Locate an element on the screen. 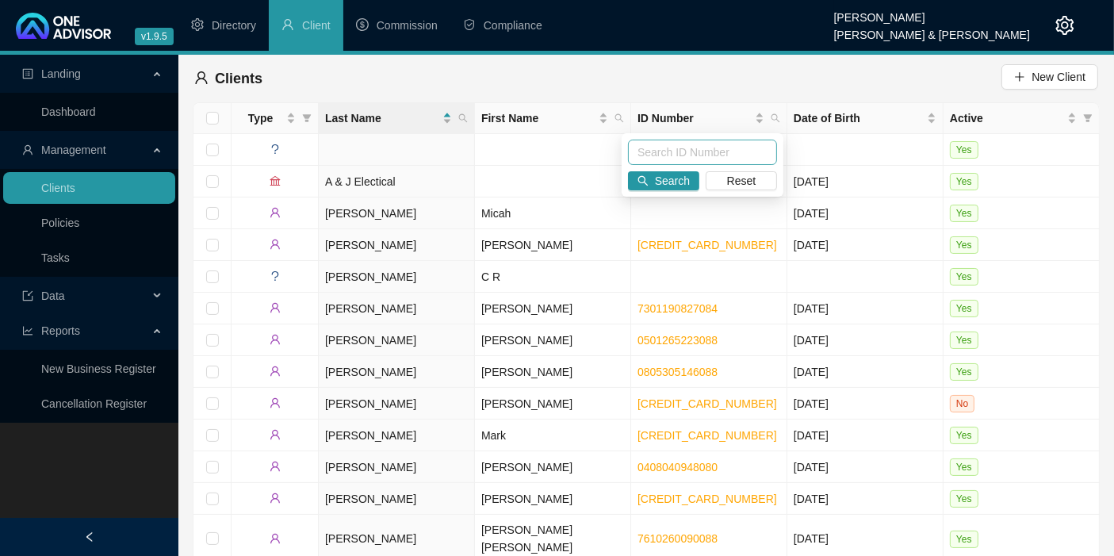  a: 0805305146088 is located at coordinates (677, 372).